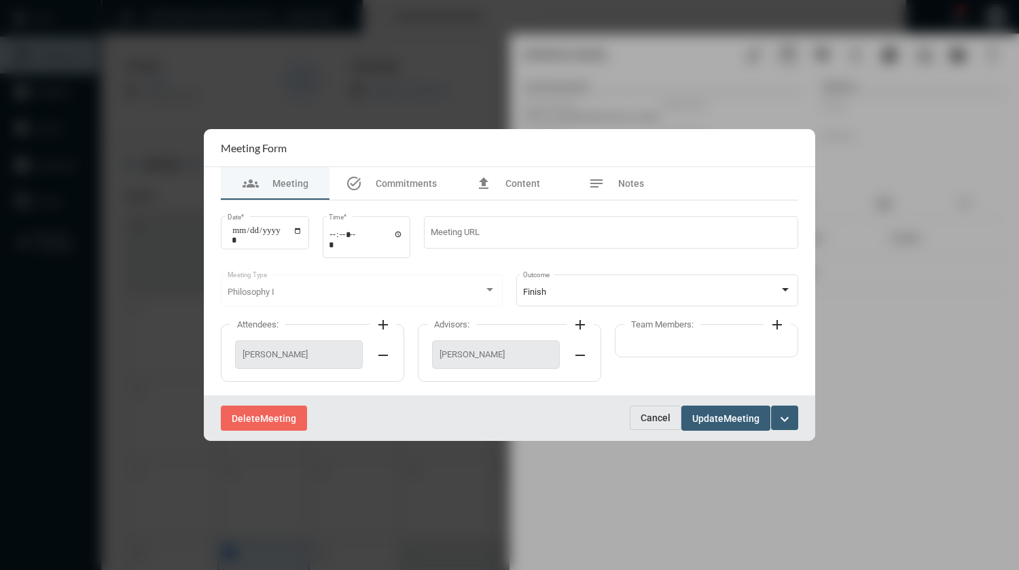 This screenshot has width=1019, height=570. I want to click on mat-icon: groups, so click(251, 183).